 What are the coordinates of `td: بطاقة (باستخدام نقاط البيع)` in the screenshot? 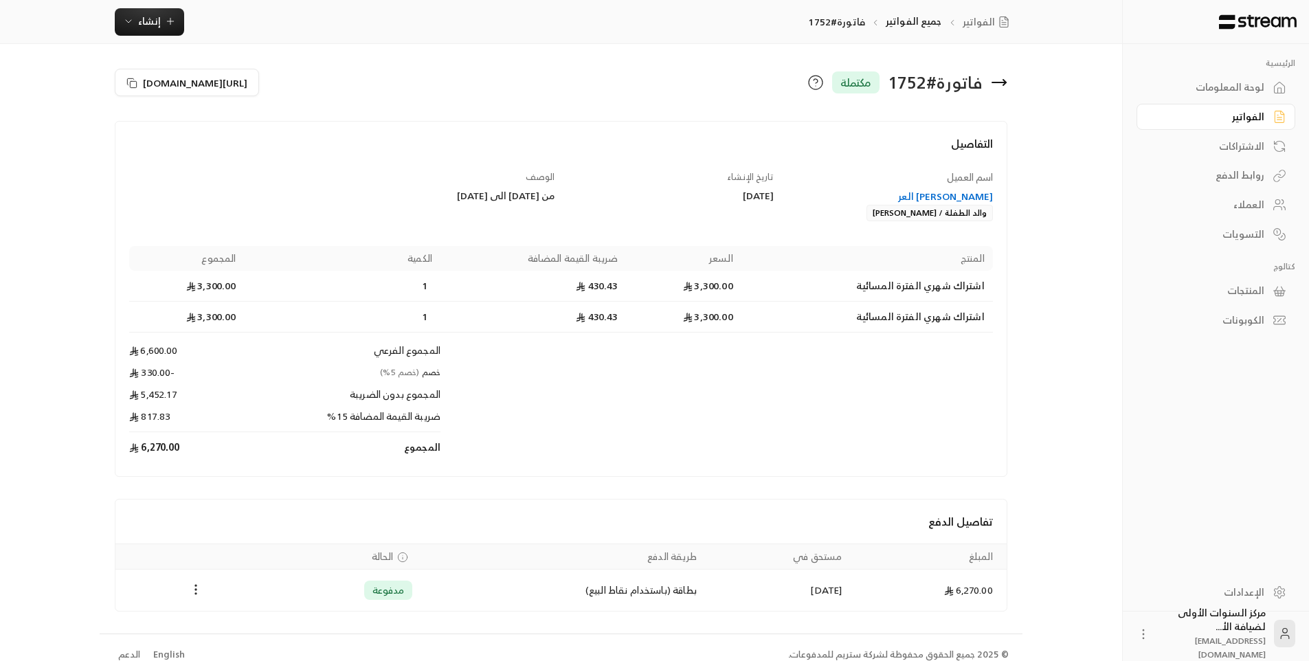 It's located at (562, 590).